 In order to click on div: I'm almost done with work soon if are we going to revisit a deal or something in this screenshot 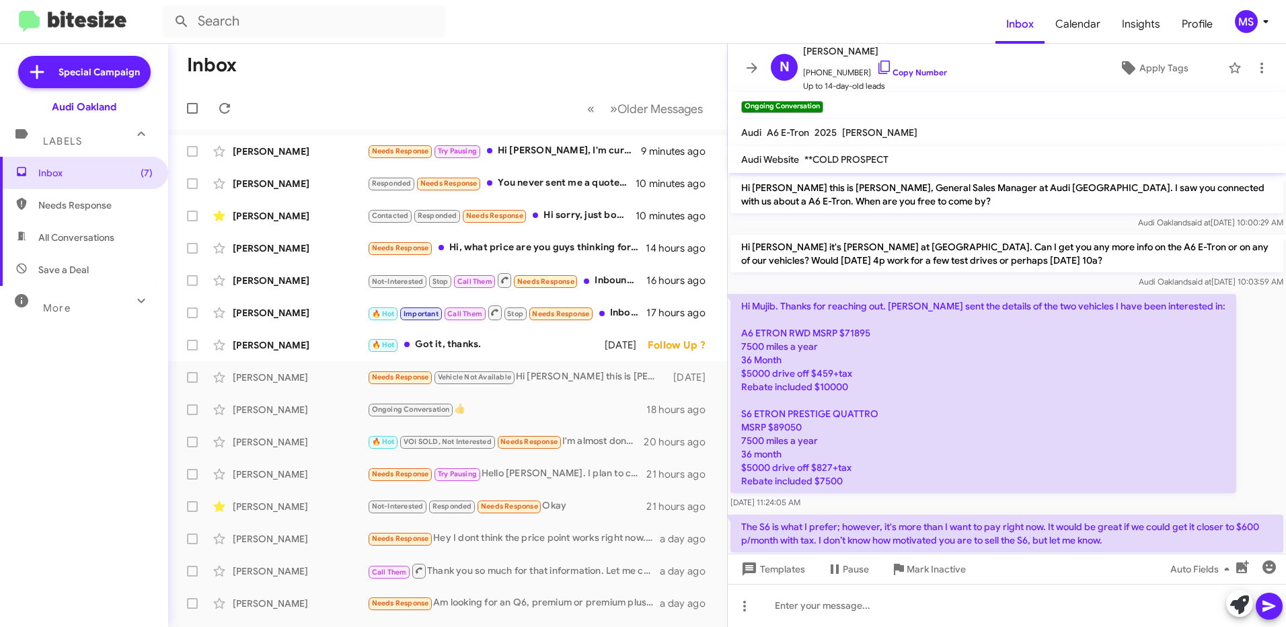, I will do `click(505, 441)`.